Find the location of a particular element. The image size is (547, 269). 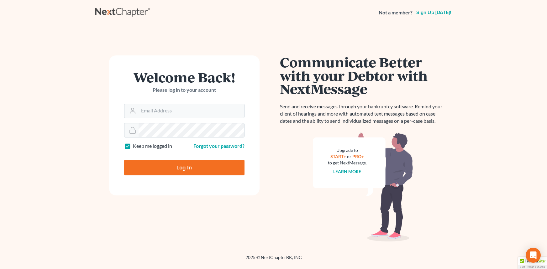

input: Log In is located at coordinates (184, 168).